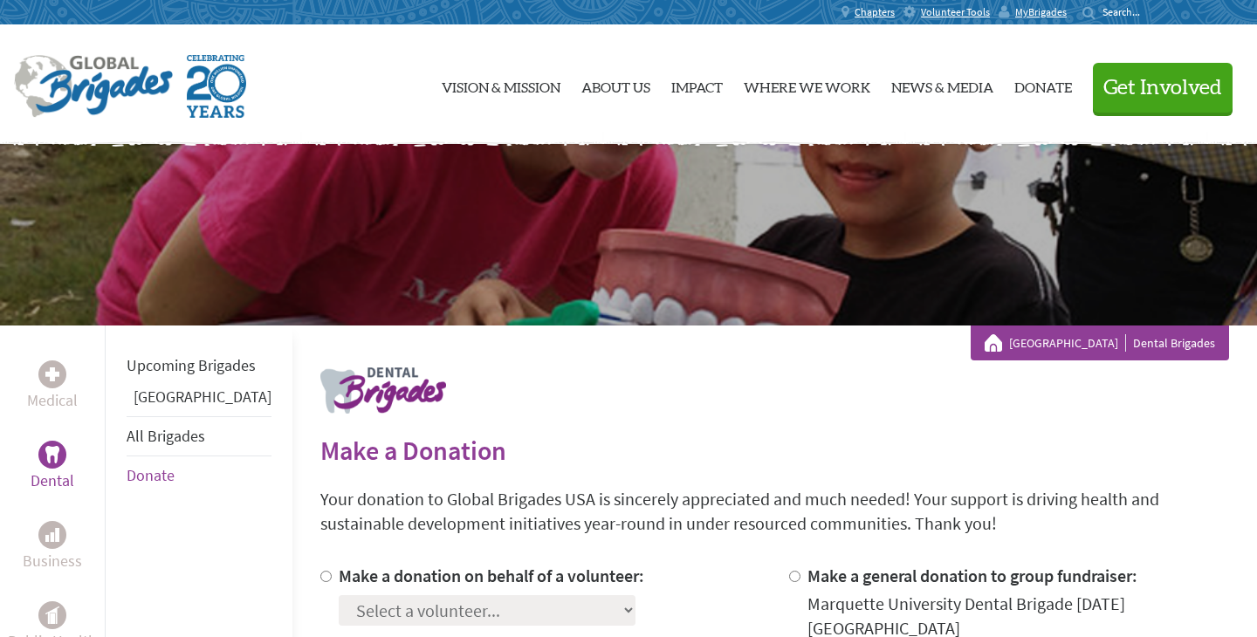 The width and height of the screenshot is (1257, 637). I want to click on a: About Us, so click(616, 85).